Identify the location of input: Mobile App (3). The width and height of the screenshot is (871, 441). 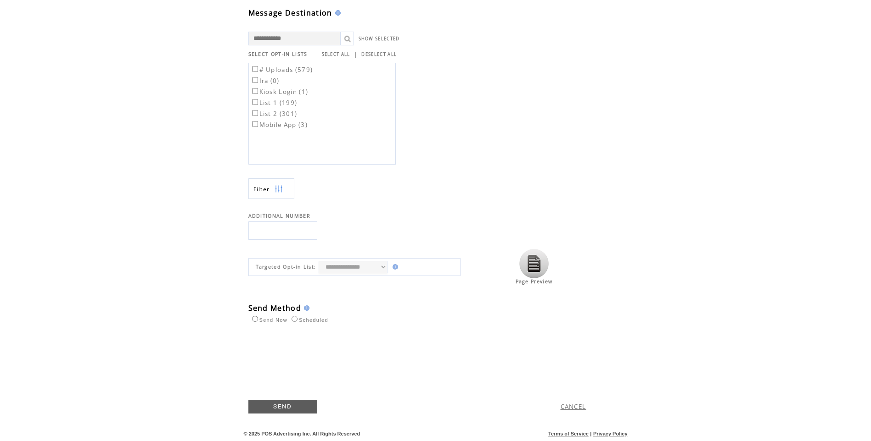
(255, 124).